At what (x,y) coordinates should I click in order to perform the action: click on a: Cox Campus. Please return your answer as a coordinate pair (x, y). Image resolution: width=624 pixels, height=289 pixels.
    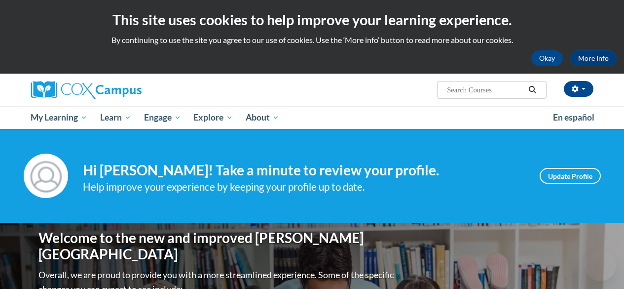
    Looking at the image, I should click on (120, 90).